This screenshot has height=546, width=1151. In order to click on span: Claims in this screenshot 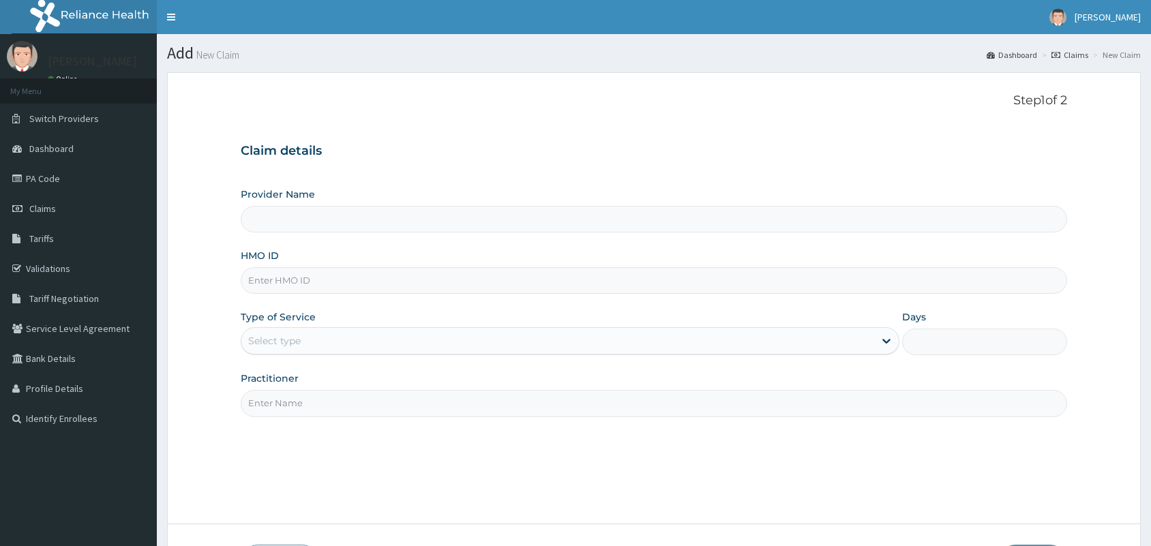, I will do `click(42, 209)`.